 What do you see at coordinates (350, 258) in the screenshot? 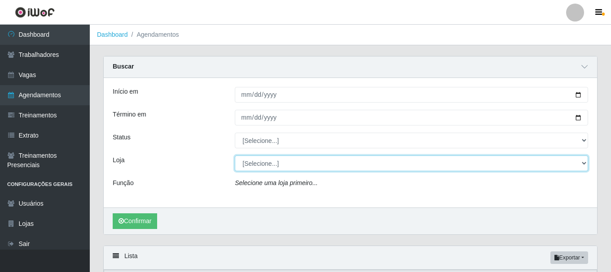
I see `div: Lista` at bounding box center [350, 258].